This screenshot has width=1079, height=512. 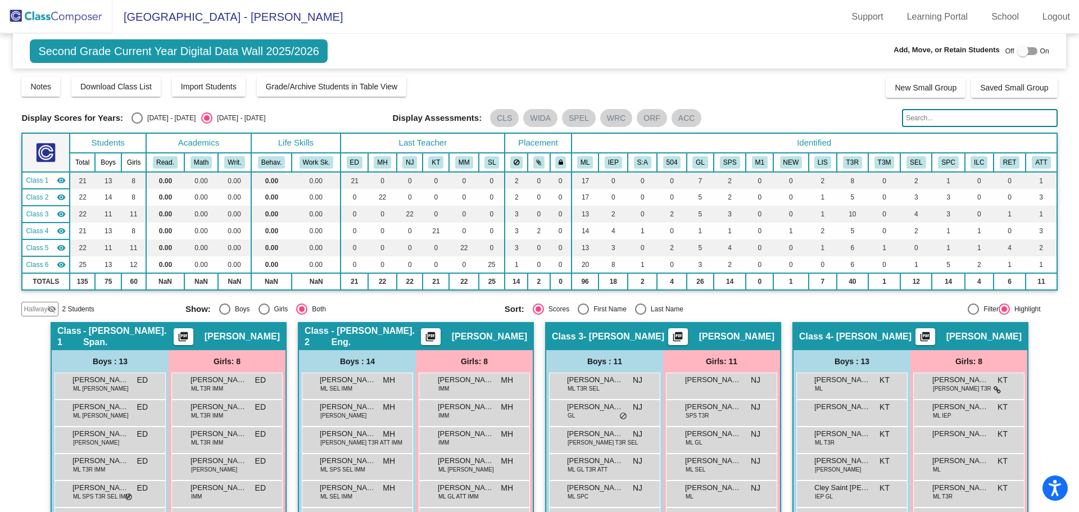 What do you see at coordinates (316, 162) in the screenshot?
I see `button: Work Sk.` at bounding box center [316, 162].